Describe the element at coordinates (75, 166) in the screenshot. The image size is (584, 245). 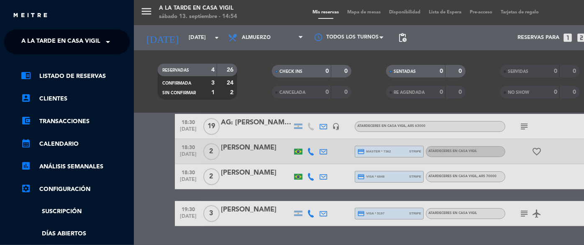
I see `a: assessmentANÁLISIS SEMANALES` at that location.